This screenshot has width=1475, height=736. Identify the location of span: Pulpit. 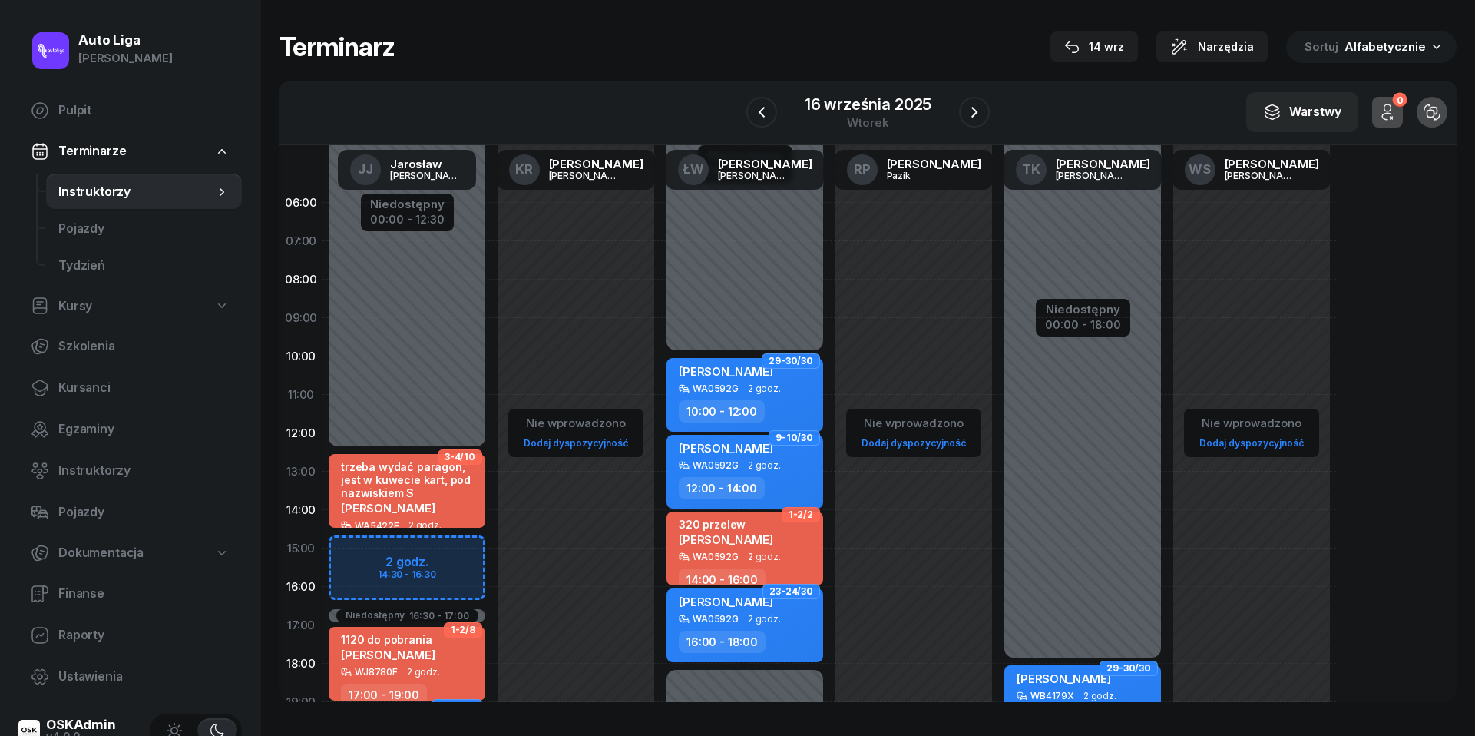
(144, 111).